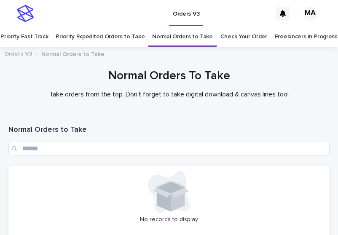 The height and width of the screenshot is (235, 338). What do you see at coordinates (243, 37) in the screenshot?
I see `a: Check Your Order` at bounding box center [243, 37].